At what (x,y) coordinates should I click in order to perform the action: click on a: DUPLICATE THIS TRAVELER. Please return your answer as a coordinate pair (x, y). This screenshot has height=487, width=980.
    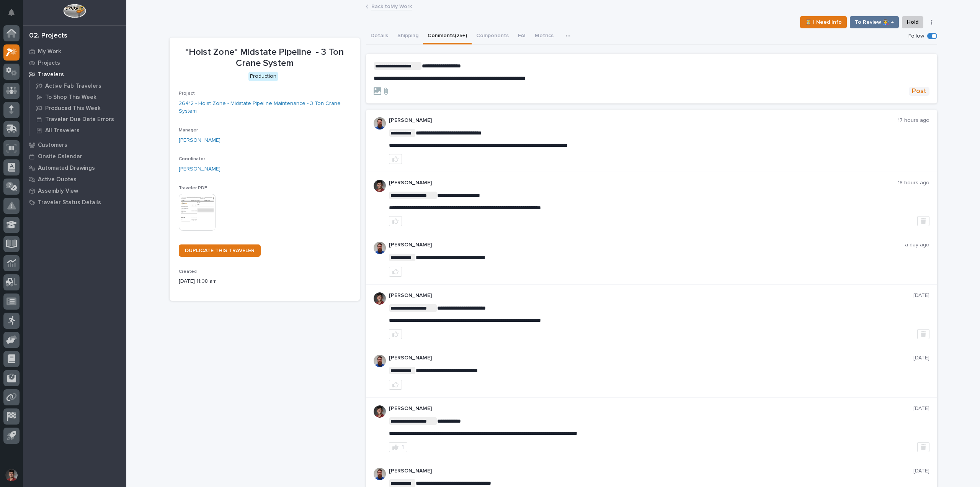
    Looking at the image, I should click on (220, 250).